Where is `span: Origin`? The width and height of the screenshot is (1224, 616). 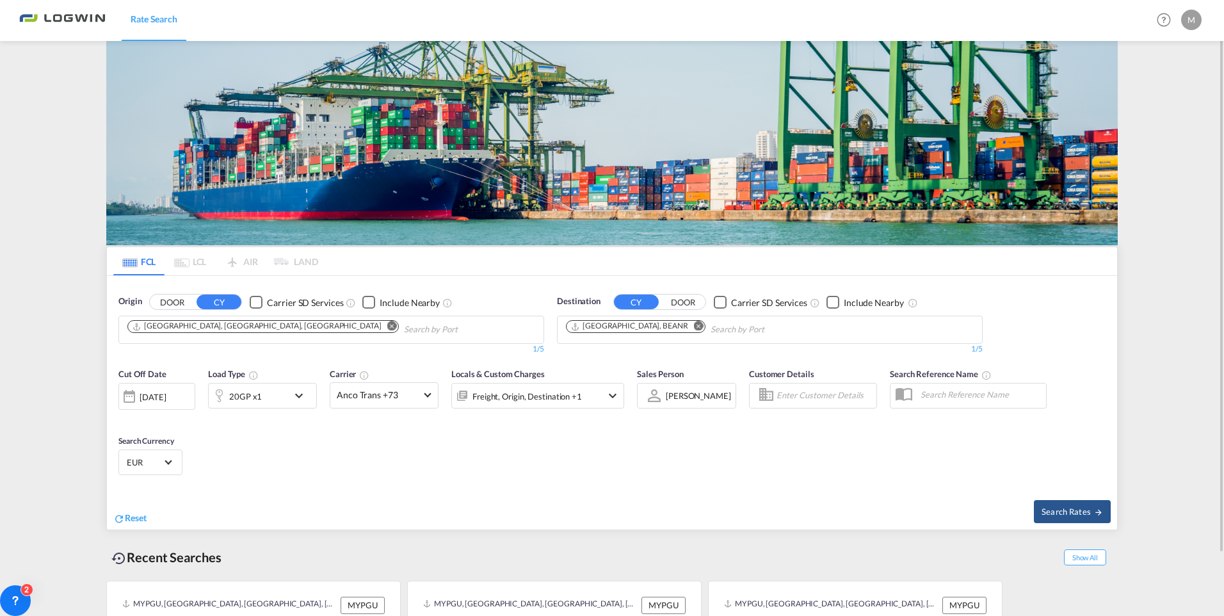
span: Origin is located at coordinates (130, 302).